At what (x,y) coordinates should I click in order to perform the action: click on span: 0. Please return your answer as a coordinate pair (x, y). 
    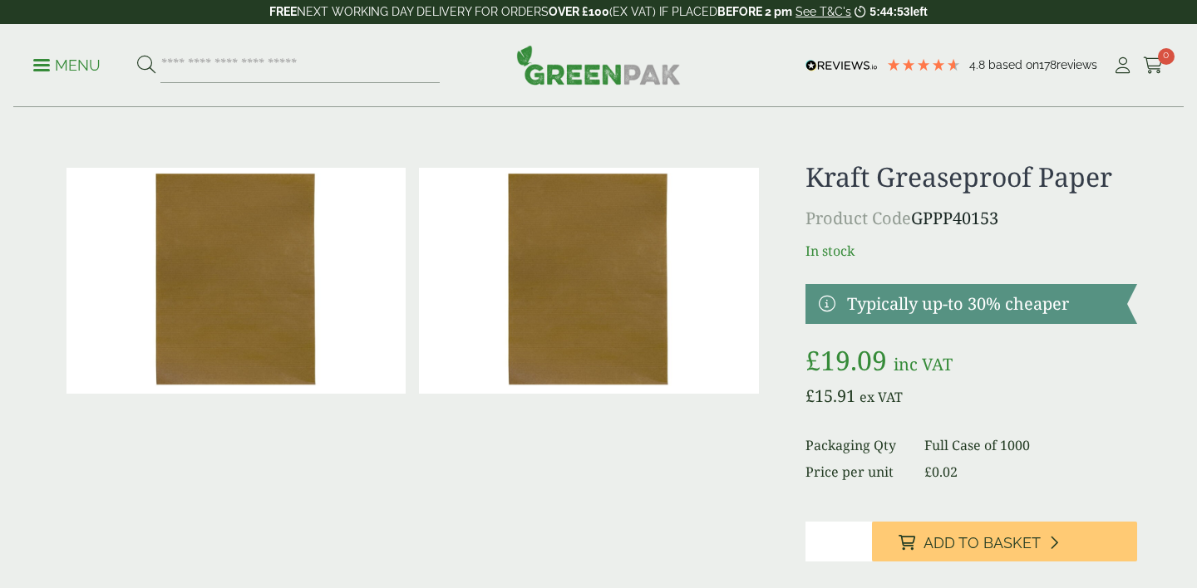
    Looking at the image, I should click on (1166, 57).